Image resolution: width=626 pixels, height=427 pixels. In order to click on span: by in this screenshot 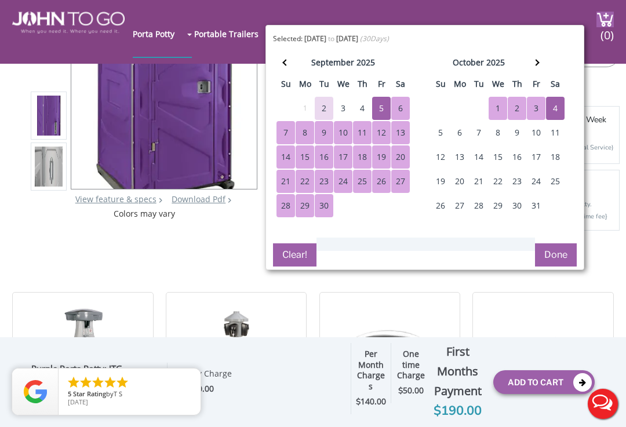, I will do `click(129, 395)`.